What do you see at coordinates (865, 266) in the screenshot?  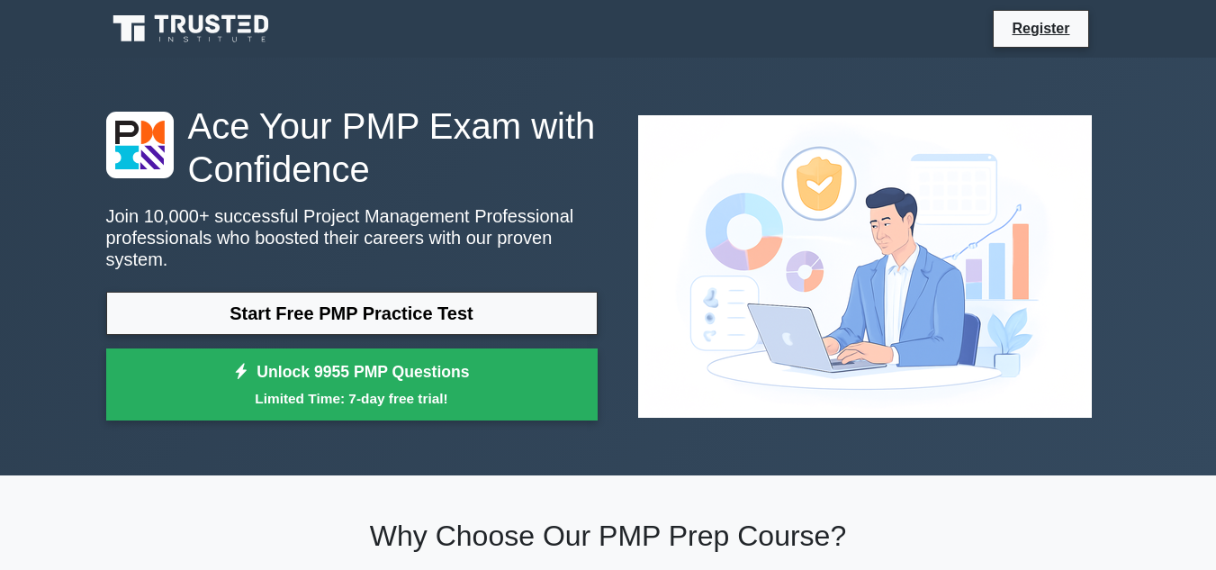 I see `img: Project Management Professional Preview` at bounding box center [865, 266].